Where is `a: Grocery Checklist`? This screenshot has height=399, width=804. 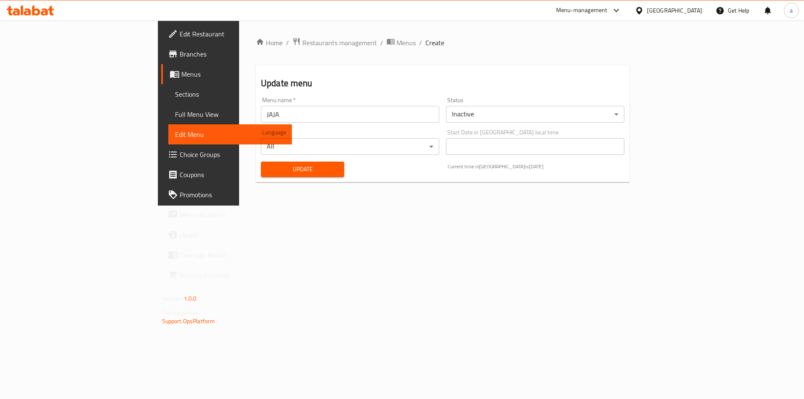
a: Grocery Checklist is located at coordinates (227, 275).